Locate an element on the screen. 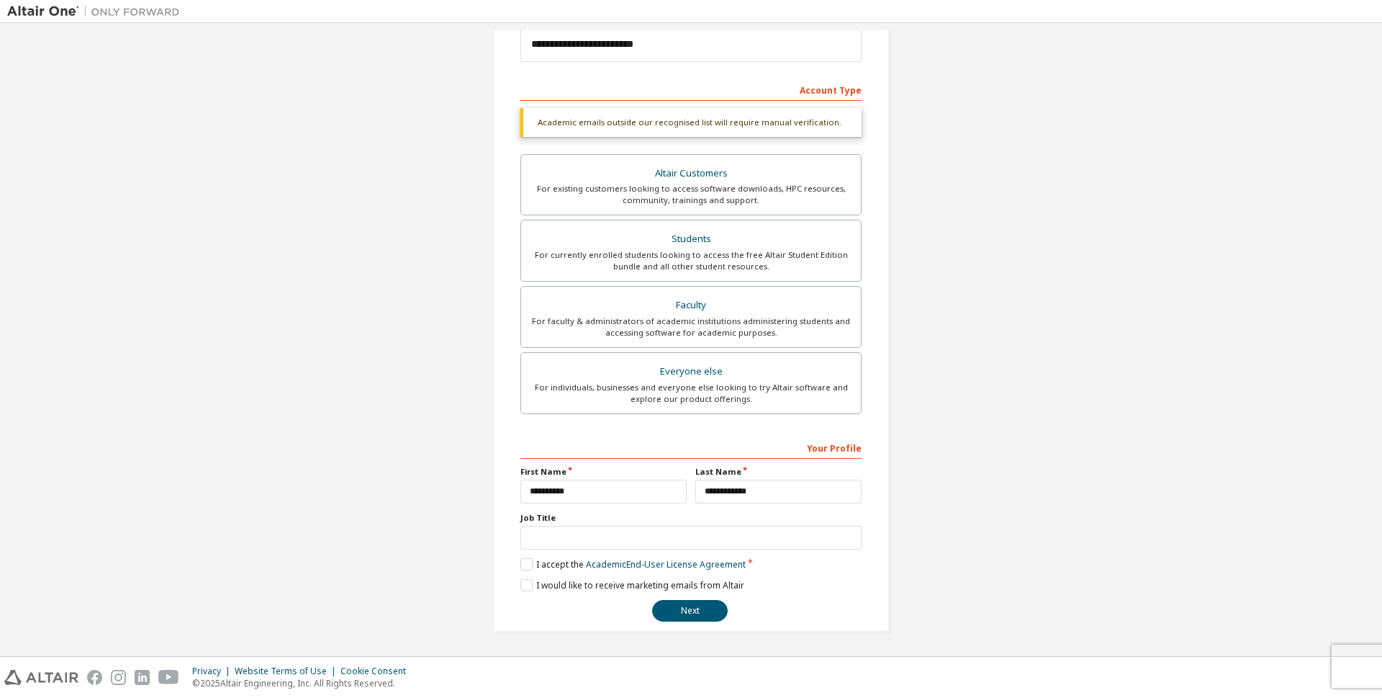  div: Altair Customers is located at coordinates (691, 174).